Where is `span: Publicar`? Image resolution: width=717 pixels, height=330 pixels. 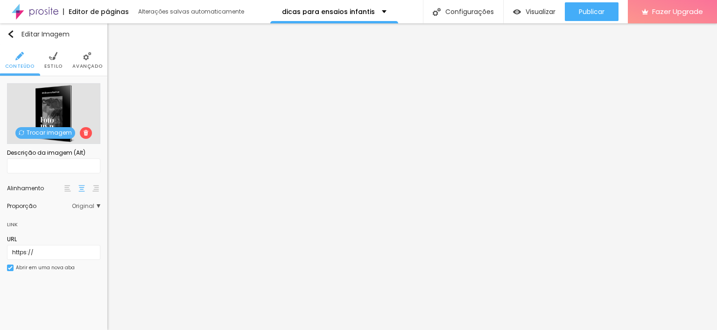
span: Publicar is located at coordinates (592, 12).